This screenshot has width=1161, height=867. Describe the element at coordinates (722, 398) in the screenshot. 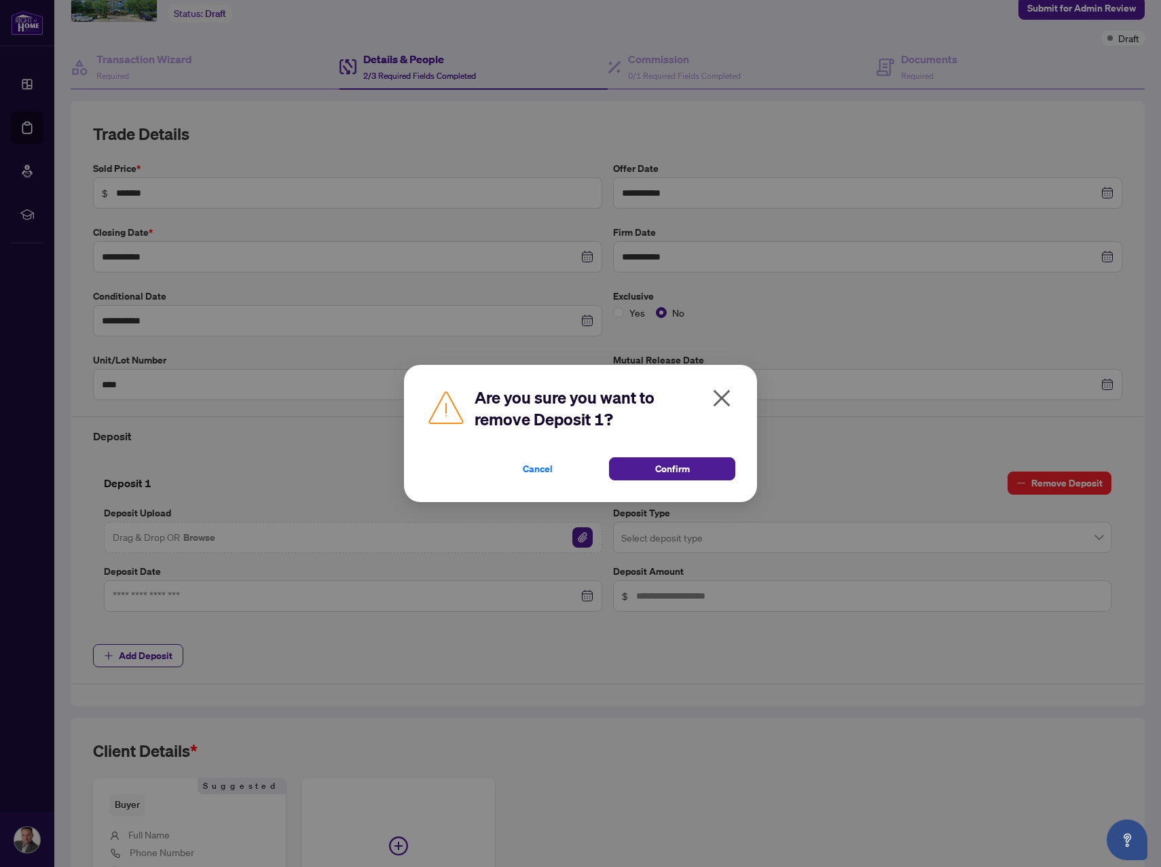

I see `span: close` at that location.